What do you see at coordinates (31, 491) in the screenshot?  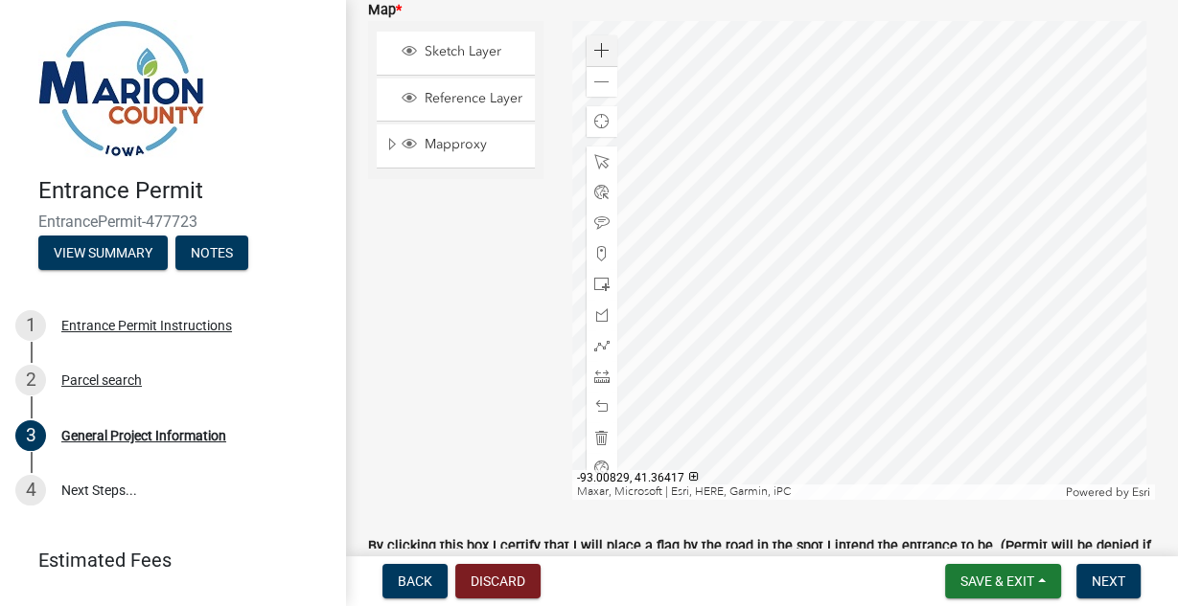 I see `div: 4` at bounding box center [31, 491].